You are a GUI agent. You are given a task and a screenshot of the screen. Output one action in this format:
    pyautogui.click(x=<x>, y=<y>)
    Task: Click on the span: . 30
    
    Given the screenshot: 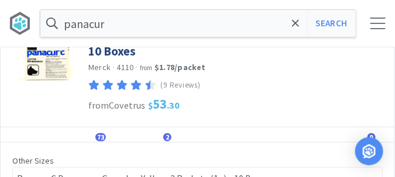 What is the action you would take?
    pyautogui.click(x=173, y=105)
    